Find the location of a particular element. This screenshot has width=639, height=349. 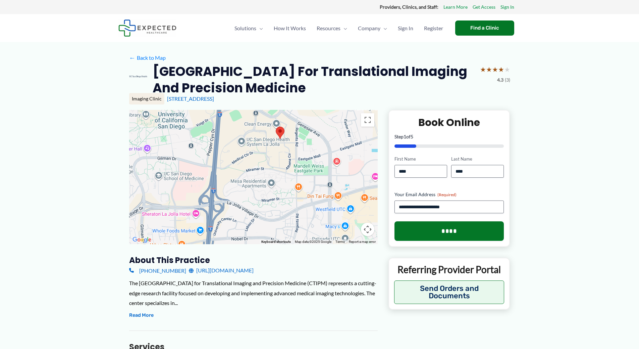

a: Terms (opens in new tab) is located at coordinates (340, 241).